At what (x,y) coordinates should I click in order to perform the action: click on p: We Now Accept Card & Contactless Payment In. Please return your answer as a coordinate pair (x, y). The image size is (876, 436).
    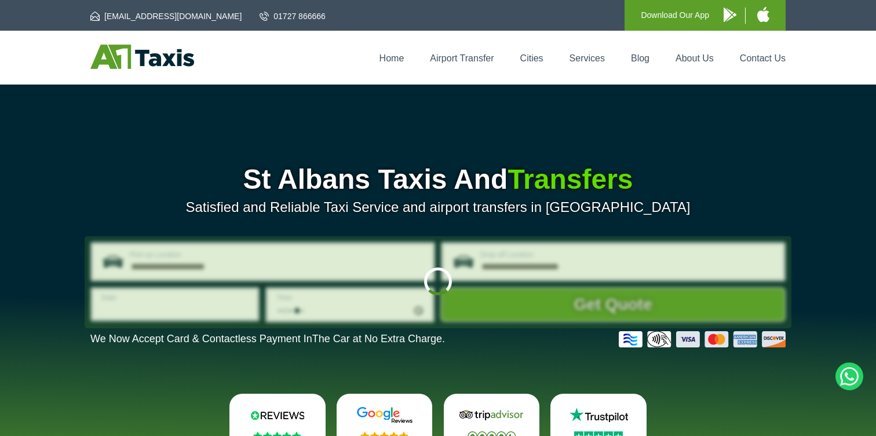
    Looking at the image, I should click on (268, 339).